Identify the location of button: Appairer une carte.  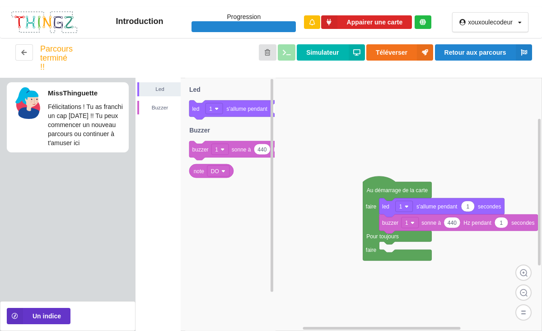
(367, 22).